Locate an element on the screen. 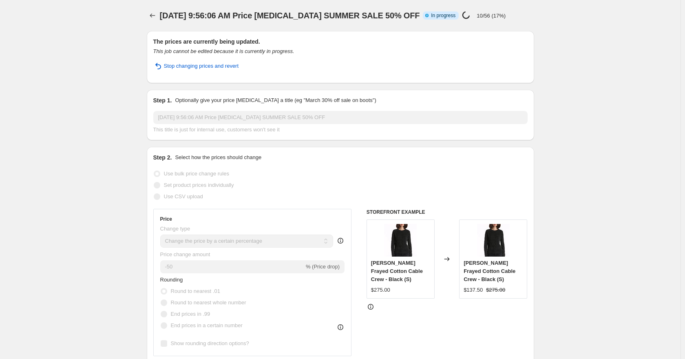  h3: Price is located at coordinates (166, 219).